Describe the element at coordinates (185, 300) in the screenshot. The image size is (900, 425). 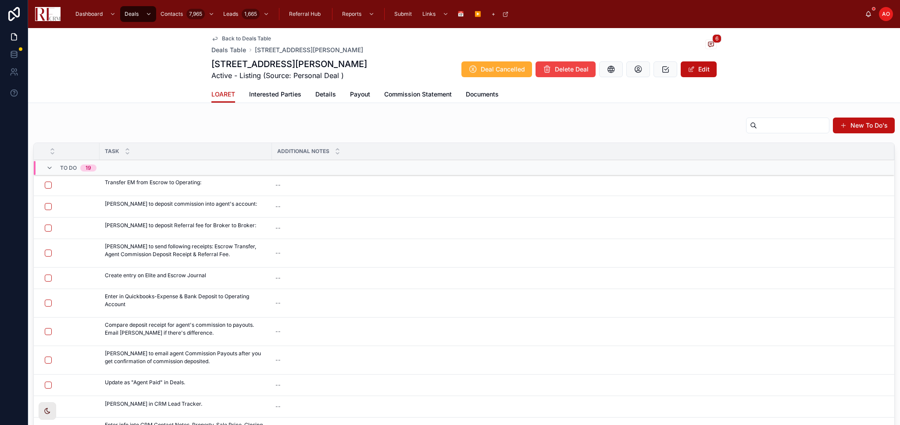
I see `p: Enter in Quickbooks-Expense & Bank Deposit to Operating Account` at that location.